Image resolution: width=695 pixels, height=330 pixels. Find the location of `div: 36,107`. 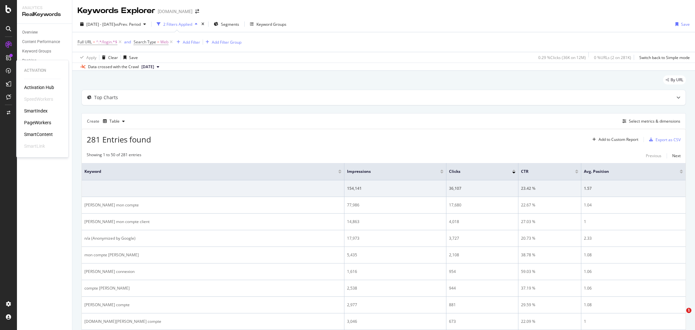

div: 36,107 is located at coordinates (482, 188).